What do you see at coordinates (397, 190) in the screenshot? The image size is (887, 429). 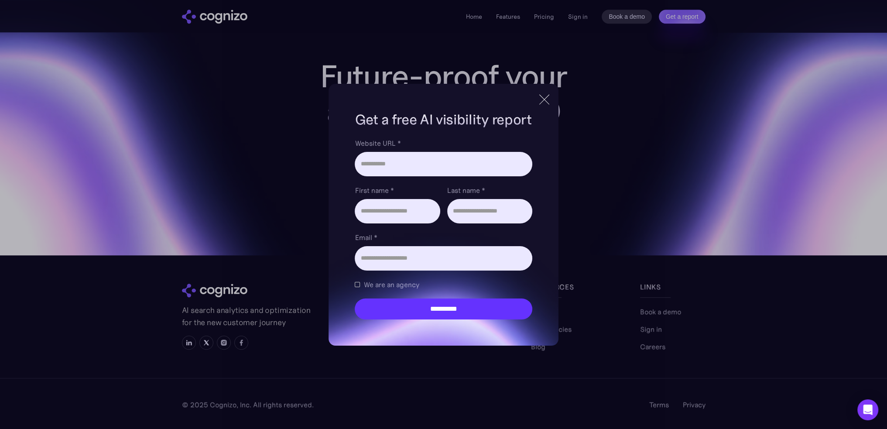 I see `label: First name *` at bounding box center [397, 190].